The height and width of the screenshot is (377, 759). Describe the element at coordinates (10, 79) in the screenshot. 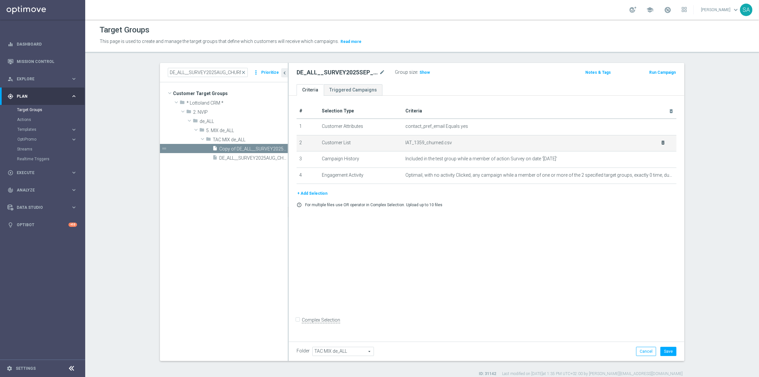

I see `i: person_search` at that location.